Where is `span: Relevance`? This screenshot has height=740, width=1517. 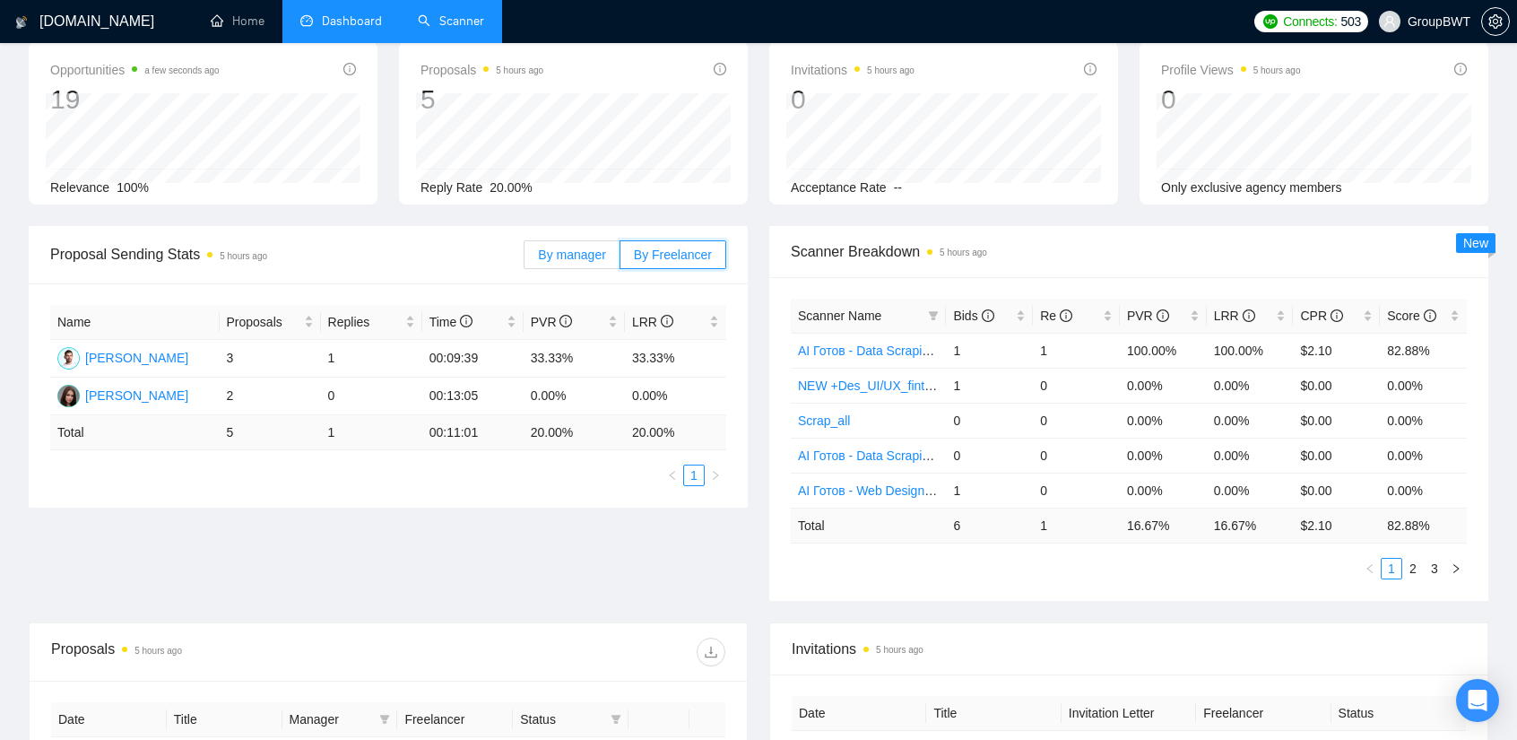 span: Relevance is located at coordinates (80, 187).